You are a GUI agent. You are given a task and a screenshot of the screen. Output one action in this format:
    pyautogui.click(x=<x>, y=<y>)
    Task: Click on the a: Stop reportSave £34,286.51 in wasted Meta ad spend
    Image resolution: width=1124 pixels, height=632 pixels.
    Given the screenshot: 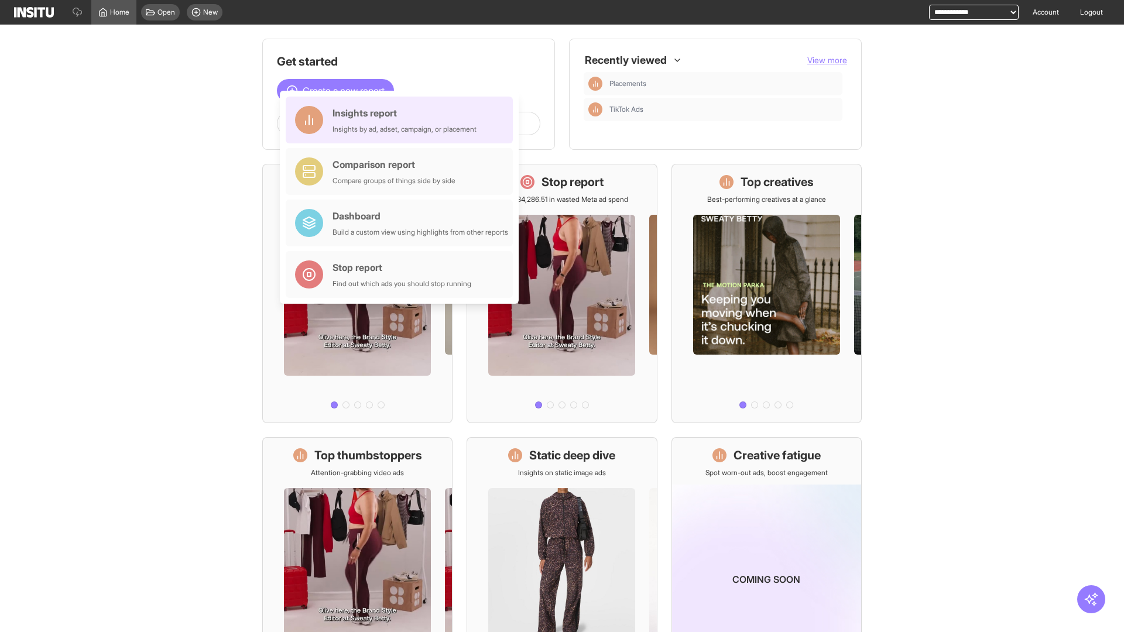 What is the action you would take?
    pyautogui.click(x=562, y=293)
    